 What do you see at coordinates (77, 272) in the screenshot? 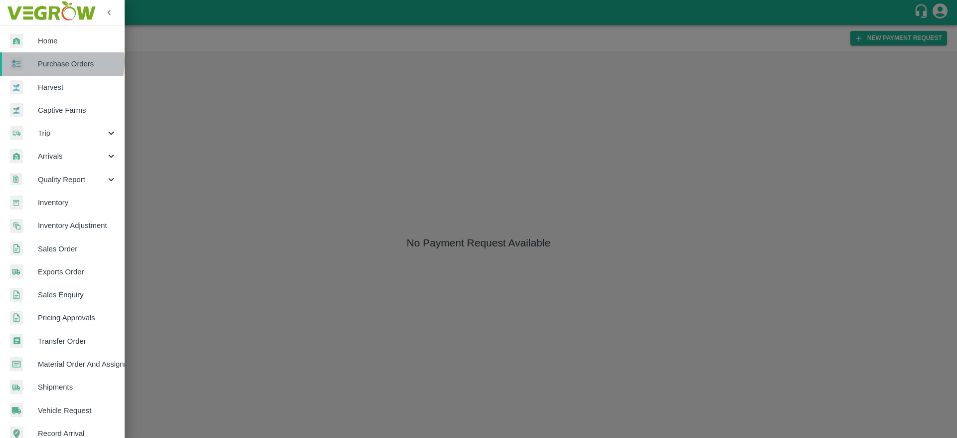
I see `span: Exports Order` at bounding box center [77, 272].